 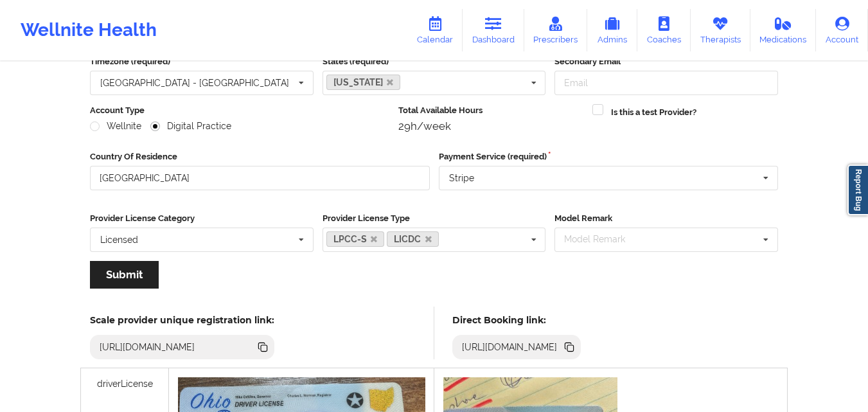 What do you see at coordinates (664, 30) in the screenshot?
I see `a: Coaches` at bounding box center [664, 30].